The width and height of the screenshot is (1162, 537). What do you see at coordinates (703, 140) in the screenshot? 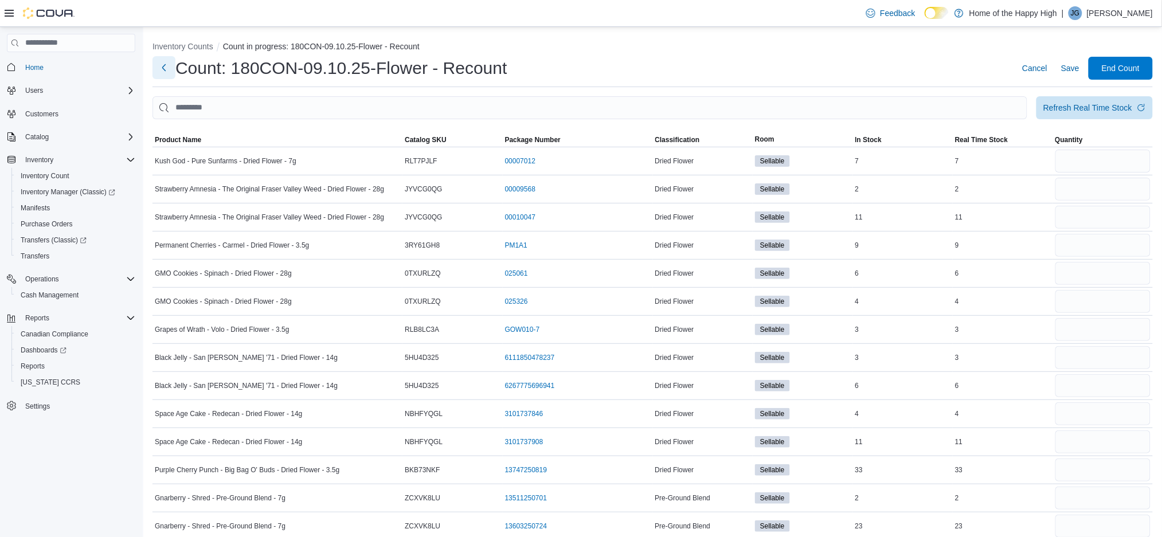
I see `button: Classification` at bounding box center [703, 140].